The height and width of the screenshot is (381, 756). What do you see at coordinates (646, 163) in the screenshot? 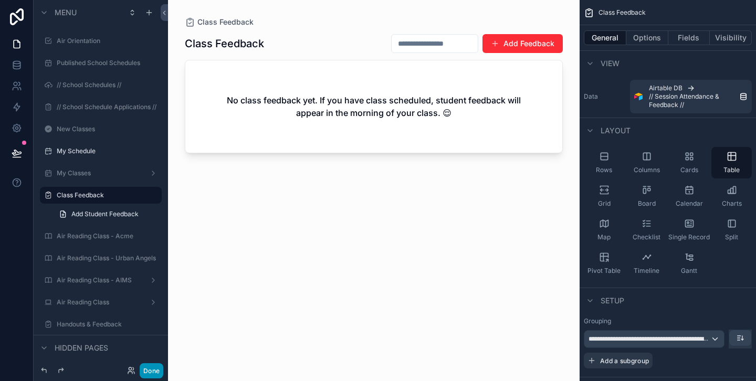
I see `button: Columns` at bounding box center [646, 163].